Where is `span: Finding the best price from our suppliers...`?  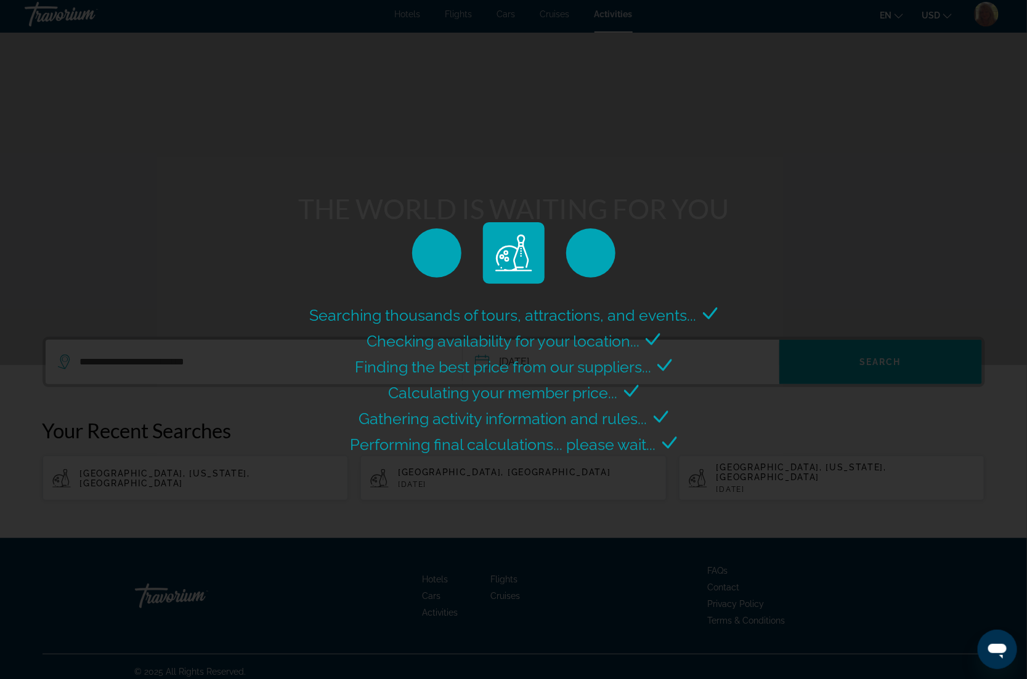 span: Finding the best price from our suppliers... is located at coordinates (502, 367).